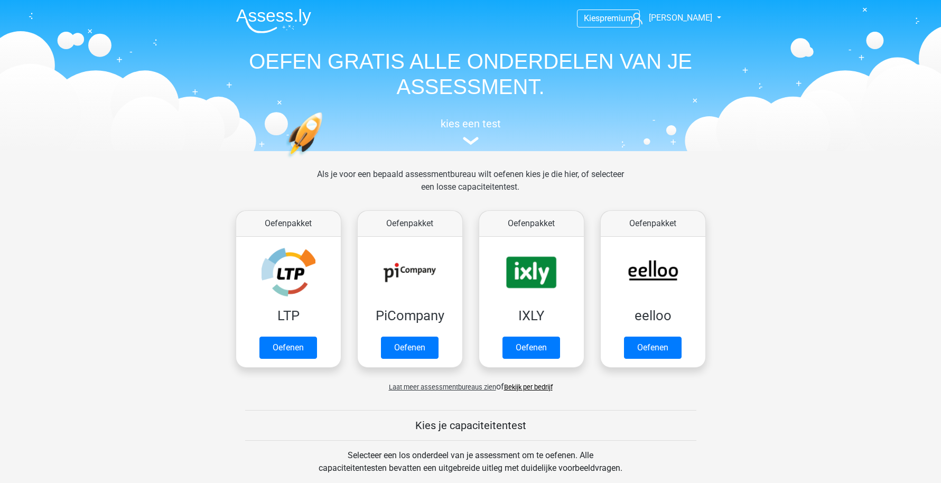 The image size is (941, 483). What do you see at coordinates (471, 382) in the screenshot?
I see `div: of` at bounding box center [471, 382].